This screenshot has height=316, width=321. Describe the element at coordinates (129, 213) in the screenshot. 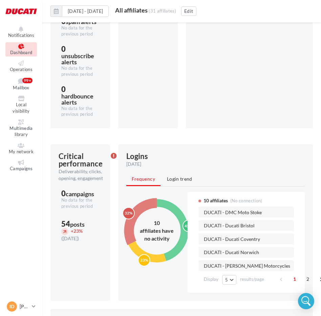

I see `text: 32%` at that location.